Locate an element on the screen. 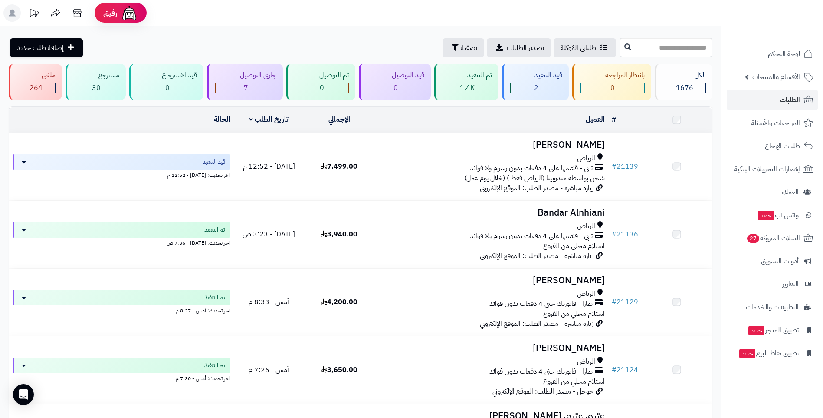 The height and width of the screenshot is (418, 823). span: الأقسام والمنتجات is located at coordinates (777, 77).